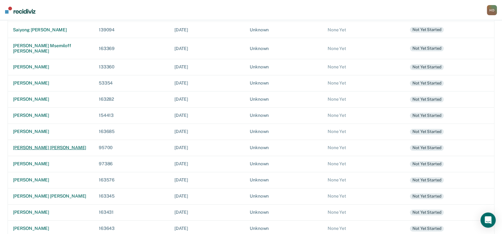 This screenshot has width=502, height=234. Describe the element at coordinates (131, 30) in the screenshot. I see `td: 139094` at that location.